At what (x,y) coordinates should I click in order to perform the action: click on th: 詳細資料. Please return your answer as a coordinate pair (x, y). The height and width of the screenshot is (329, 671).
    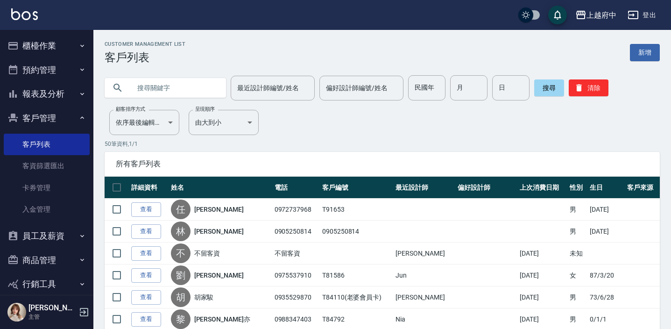
    Looking at the image, I should click on (149, 187).